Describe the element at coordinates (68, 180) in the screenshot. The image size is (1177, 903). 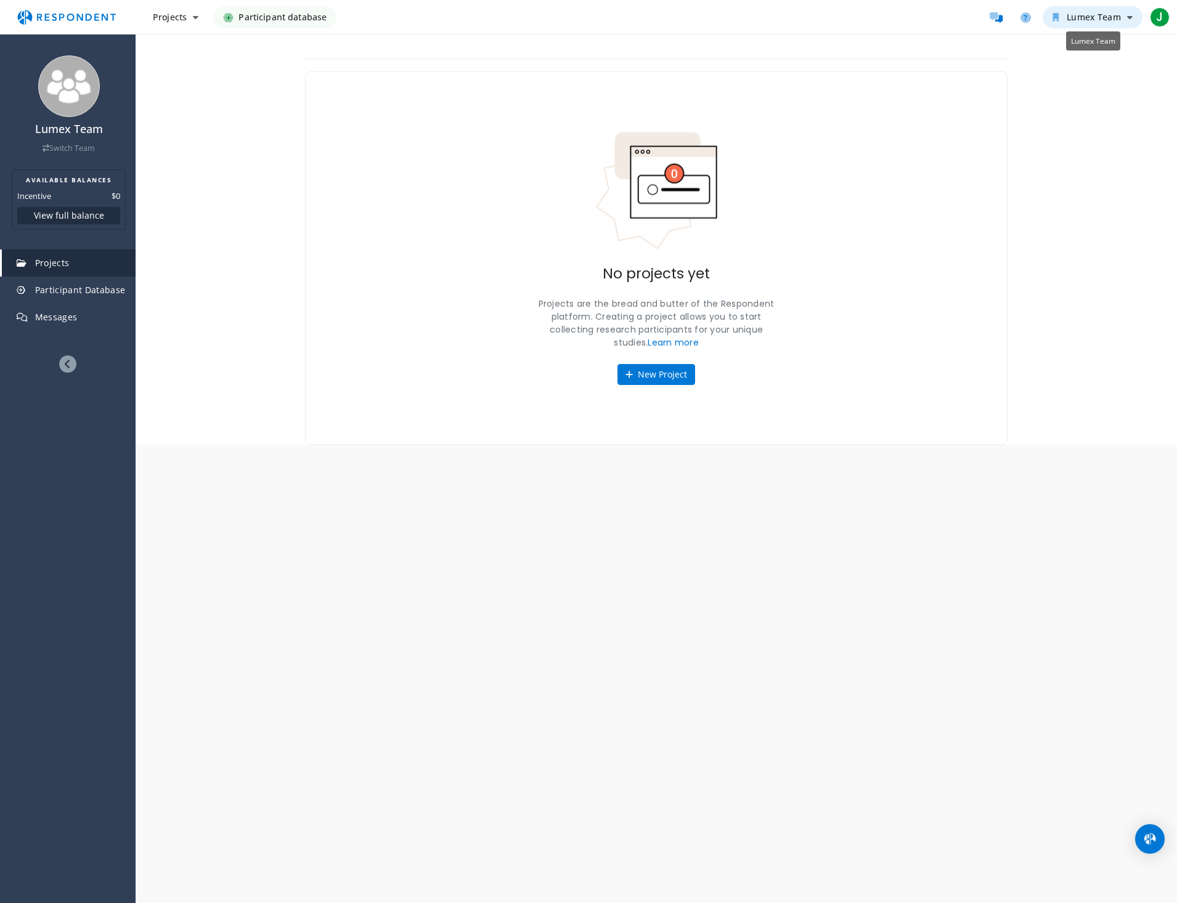
I see `h2: AVAILABLE BALANCES` at that location.